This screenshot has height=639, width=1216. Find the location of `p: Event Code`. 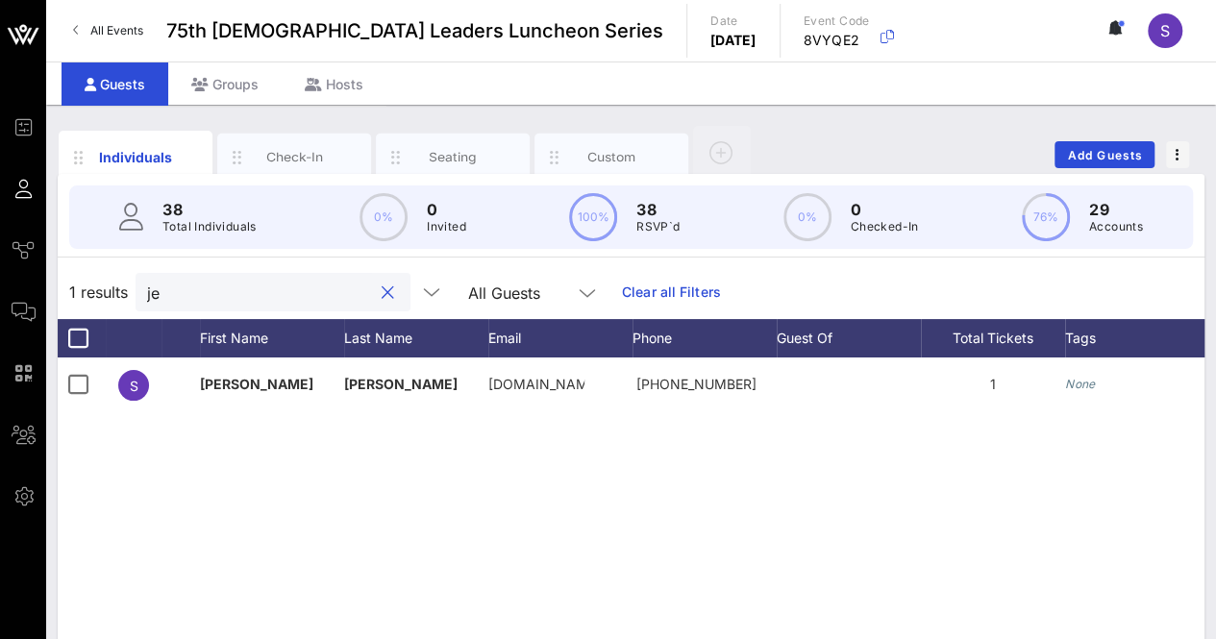

p: Event Code is located at coordinates (836, 21).